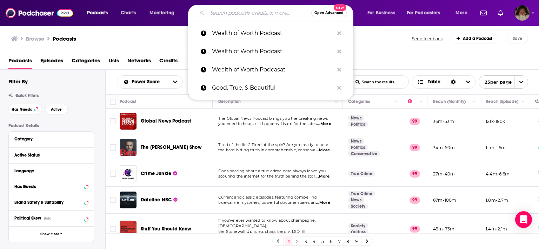 The image size is (539, 249). Describe the element at coordinates (114, 62) in the screenshot. I see `a: Lists` at that location.